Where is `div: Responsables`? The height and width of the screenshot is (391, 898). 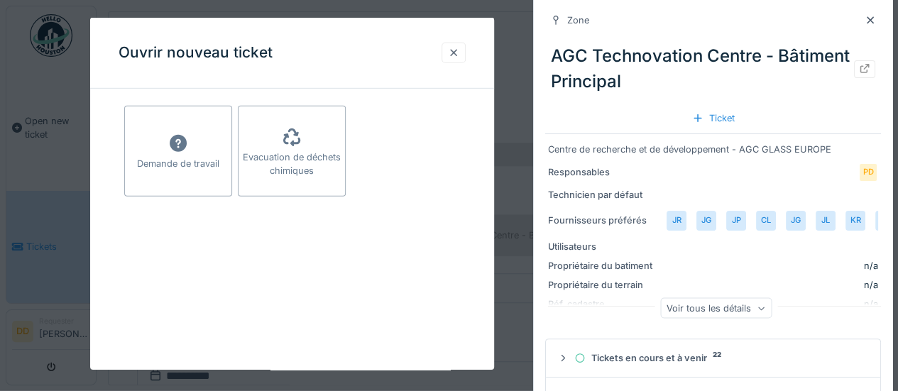 div: Responsables is located at coordinates (601, 172).